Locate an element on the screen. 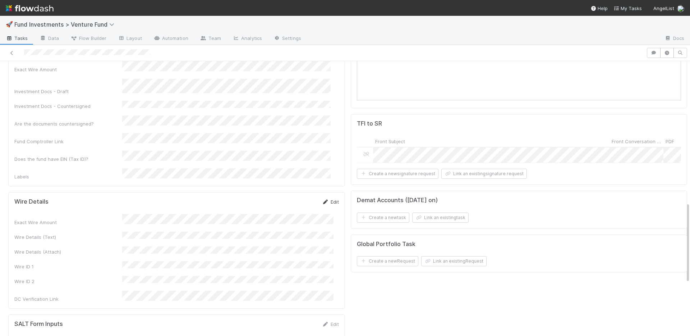 This screenshot has height=336, width=690. button: Link an existingsignature request is located at coordinates (484, 174).